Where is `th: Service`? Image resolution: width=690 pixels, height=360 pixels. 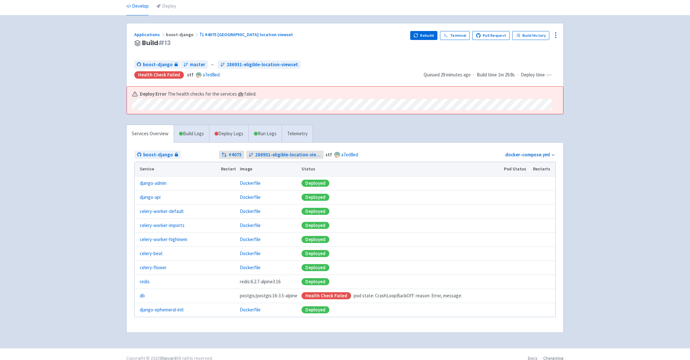 th: Service is located at coordinates (177, 169).